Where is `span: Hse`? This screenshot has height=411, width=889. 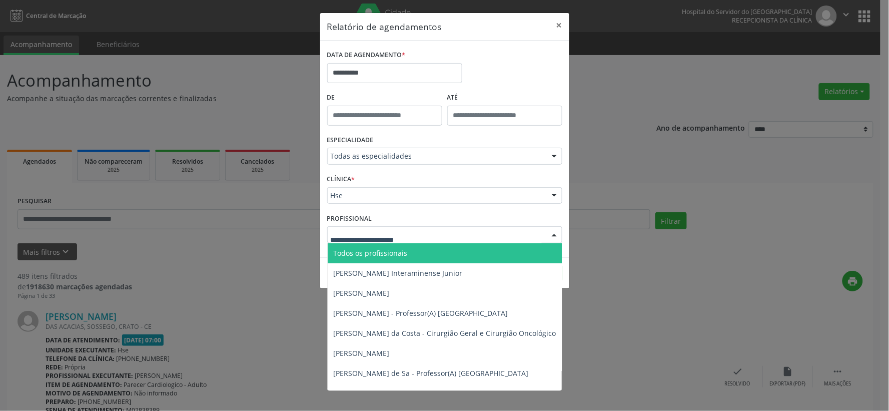
span: Hse is located at coordinates (436, 196).